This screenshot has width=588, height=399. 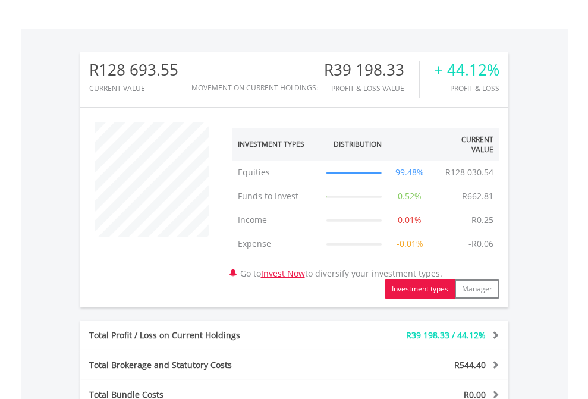 I want to click on td: Income, so click(x=277, y=220).